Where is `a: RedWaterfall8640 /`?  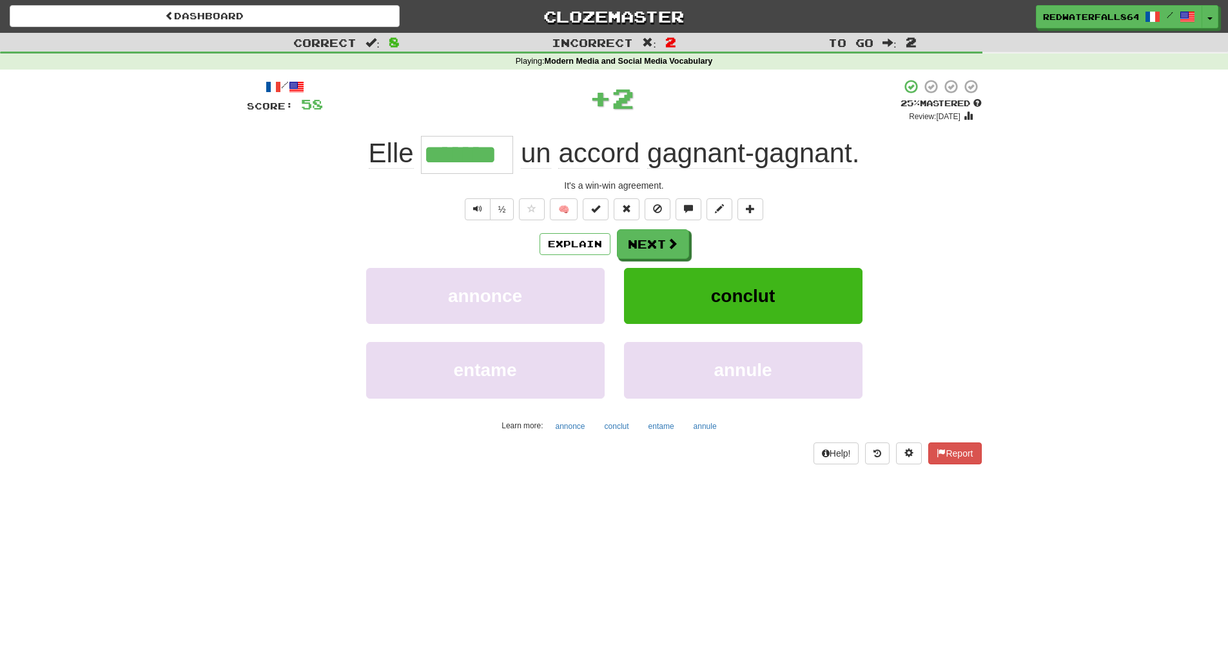
a: RedWaterfall8640 / is located at coordinates (1119, 17).